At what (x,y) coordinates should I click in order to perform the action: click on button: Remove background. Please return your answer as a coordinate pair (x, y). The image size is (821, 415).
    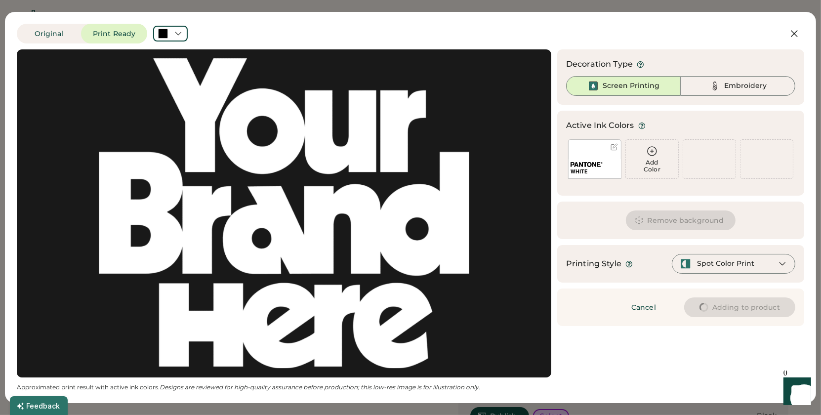
    Looking at the image, I should click on (681, 220).